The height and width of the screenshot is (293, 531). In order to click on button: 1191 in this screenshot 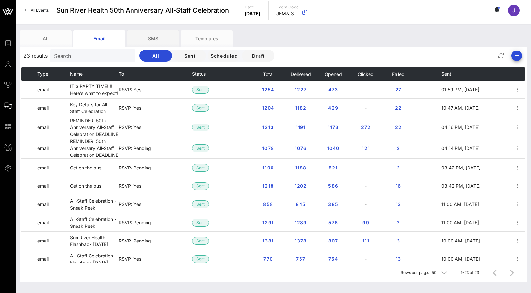, I will do `click(300, 127)`.